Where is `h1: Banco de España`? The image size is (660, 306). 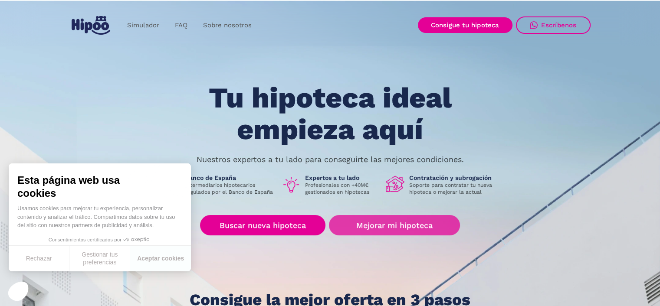
h1: Banco de España is located at coordinates (230, 178).